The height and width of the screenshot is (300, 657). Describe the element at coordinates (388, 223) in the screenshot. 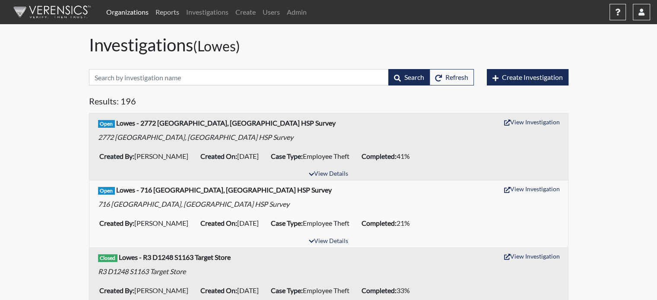

I see `li: 21%` at that location.